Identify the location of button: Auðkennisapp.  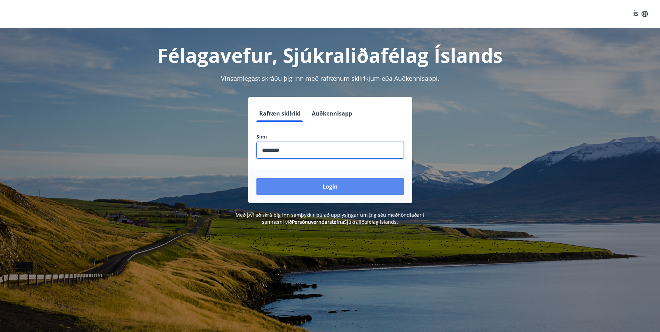
(332, 113).